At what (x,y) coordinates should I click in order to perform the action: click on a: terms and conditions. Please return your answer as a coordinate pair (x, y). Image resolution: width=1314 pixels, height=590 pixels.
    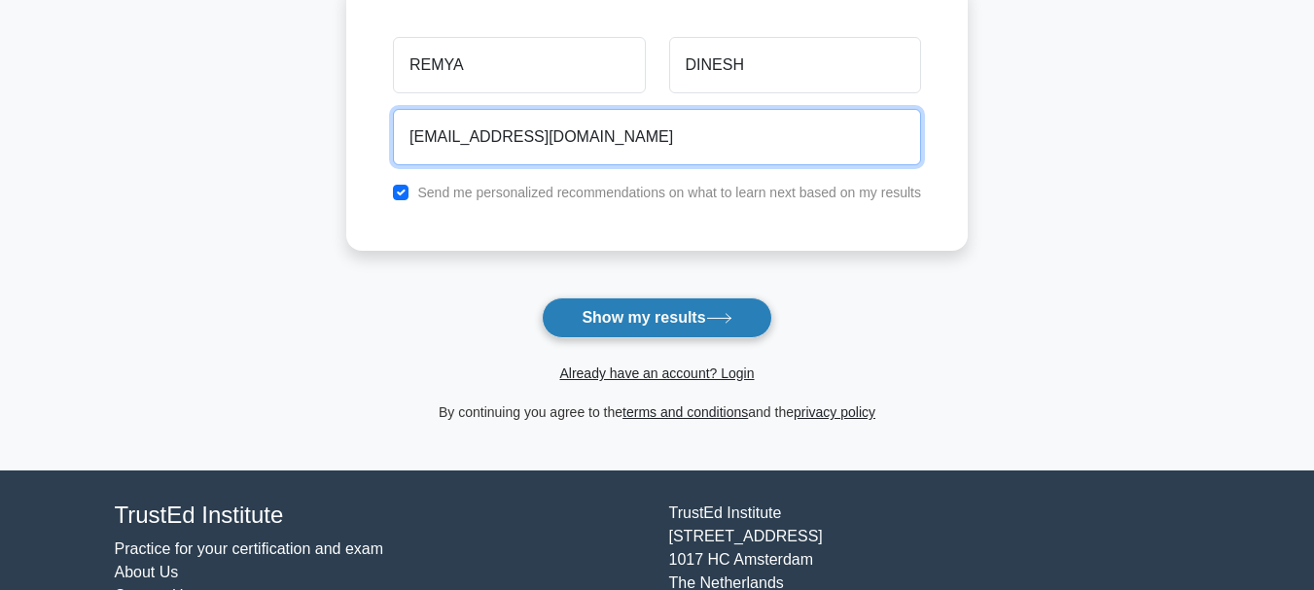
    Looking at the image, I should click on (685, 412).